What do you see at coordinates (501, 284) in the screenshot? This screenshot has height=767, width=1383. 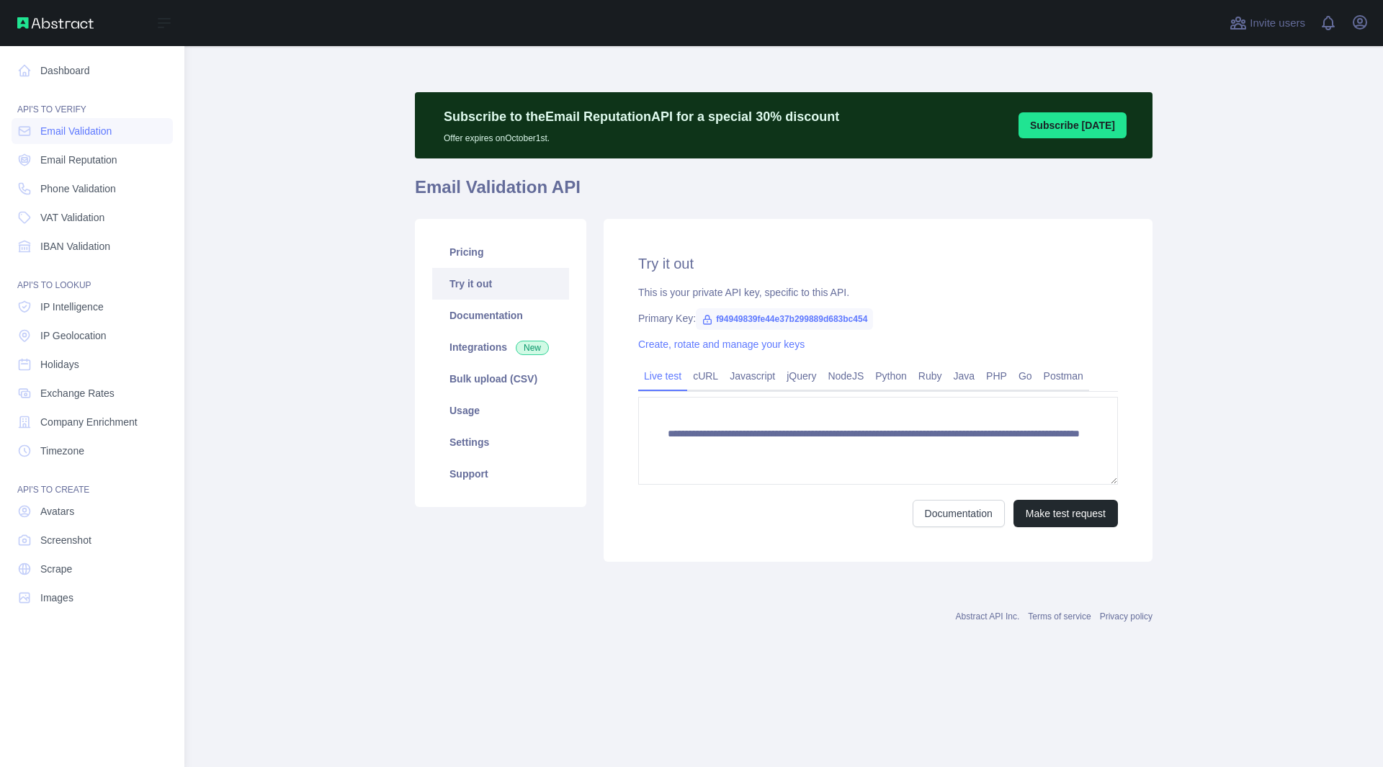 I see `a: Try it out` at bounding box center [501, 284].